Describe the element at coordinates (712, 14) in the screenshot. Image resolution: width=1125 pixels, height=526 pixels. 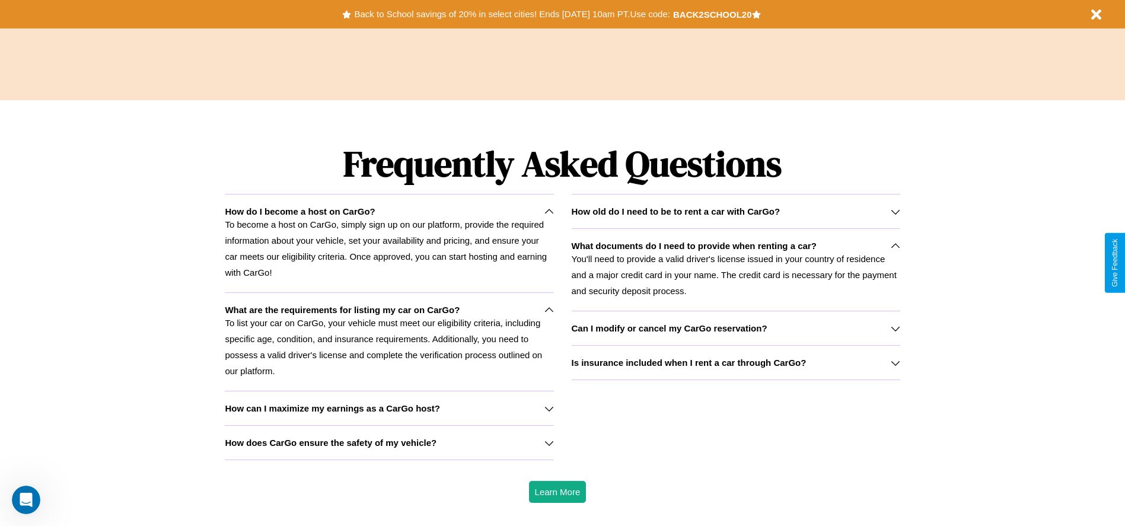
I see `b: BACK2SCHOOL20` at that location.